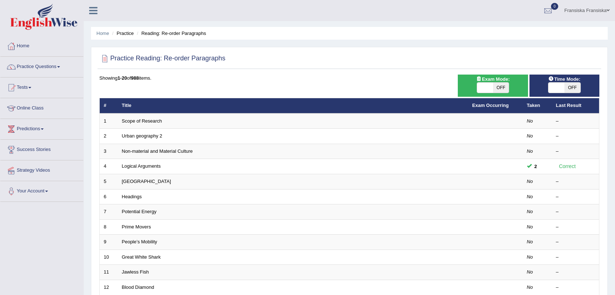  I want to click on a: Scope of Research, so click(142, 121).